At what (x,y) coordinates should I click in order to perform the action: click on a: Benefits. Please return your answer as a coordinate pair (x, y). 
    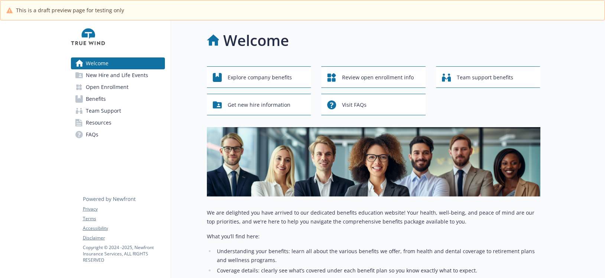
    Looking at the image, I should click on (118, 99).